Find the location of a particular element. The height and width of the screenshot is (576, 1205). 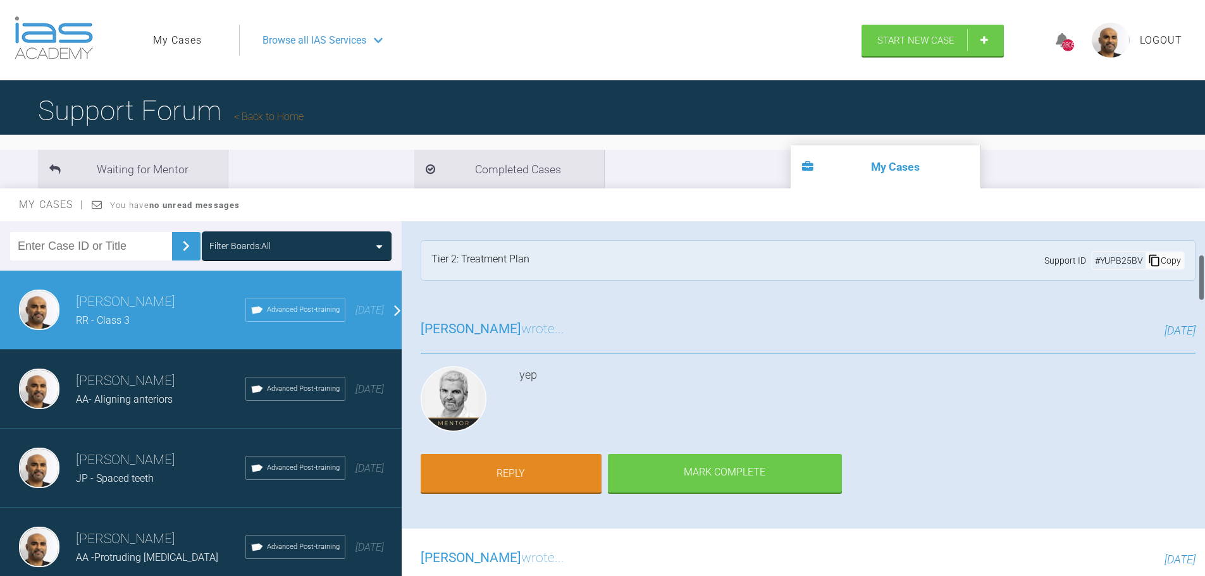

h1: Support Forum is located at coordinates (171, 111).